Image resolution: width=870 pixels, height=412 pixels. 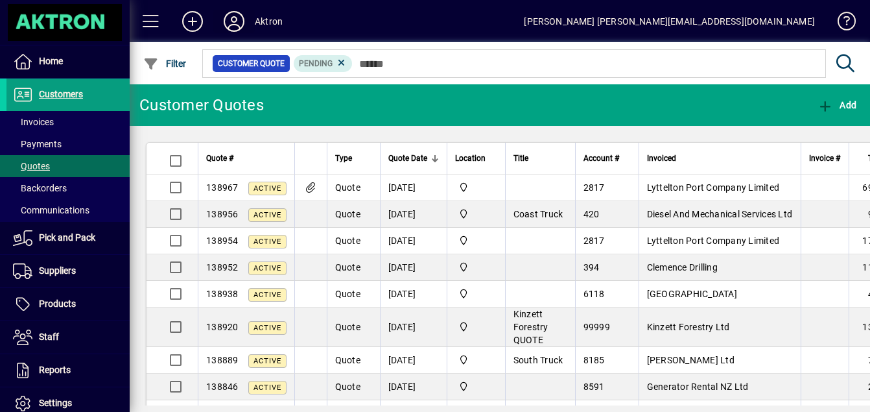 I want to click on span: Coast Truck, so click(x=538, y=214).